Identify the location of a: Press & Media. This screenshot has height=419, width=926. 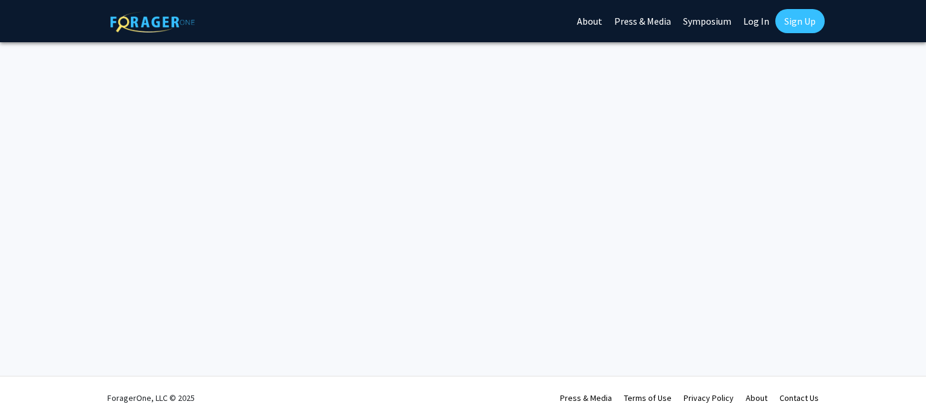
(586, 398).